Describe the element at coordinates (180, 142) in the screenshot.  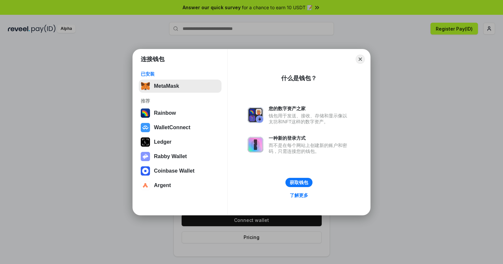
I see `button: Ledger` at that location.